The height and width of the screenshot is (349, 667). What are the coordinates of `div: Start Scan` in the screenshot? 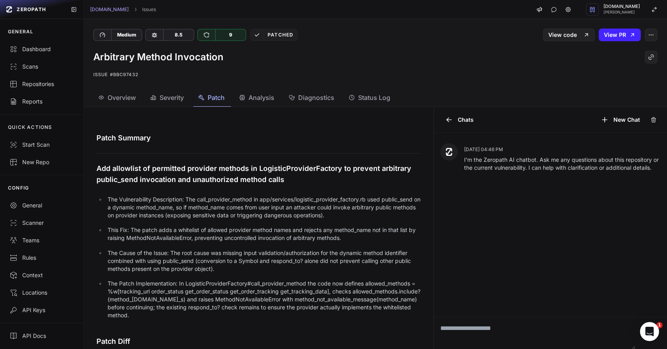 It's located at (42, 145).